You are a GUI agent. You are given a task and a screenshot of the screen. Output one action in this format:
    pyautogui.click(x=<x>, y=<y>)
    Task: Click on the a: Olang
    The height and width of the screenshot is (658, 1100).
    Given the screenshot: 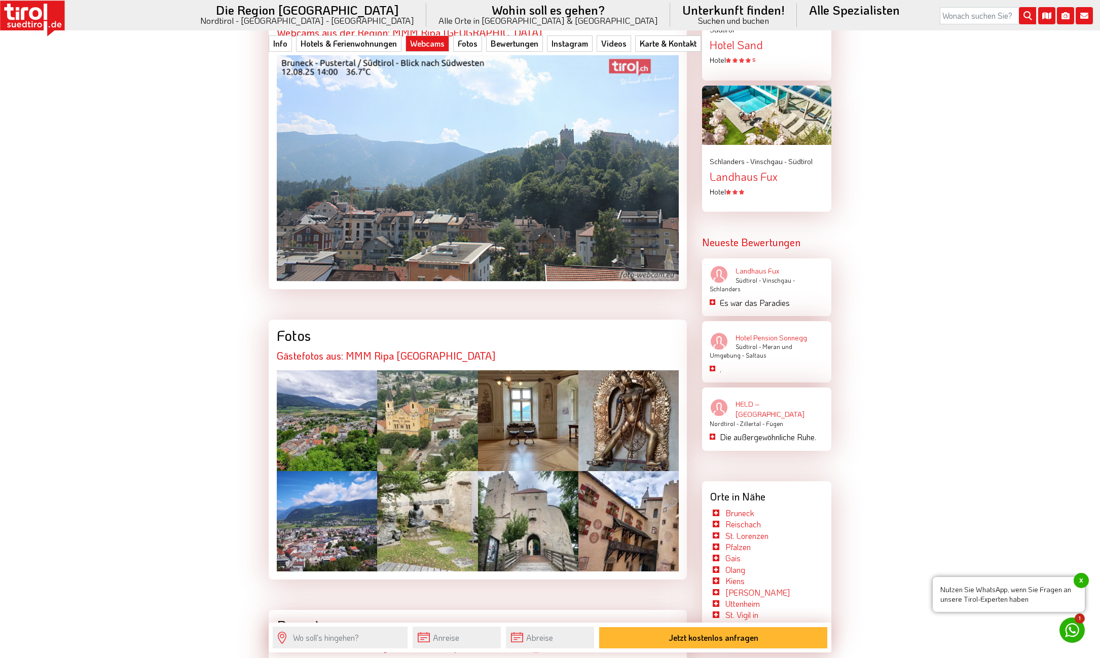 What is the action you would take?
    pyautogui.click(x=735, y=570)
    